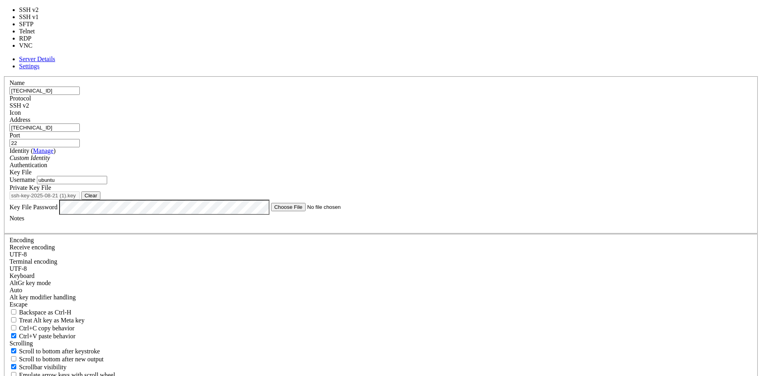 This screenshot has width=762, height=376. I want to click on span: Scroll to bottom after keystroke, so click(60, 351).